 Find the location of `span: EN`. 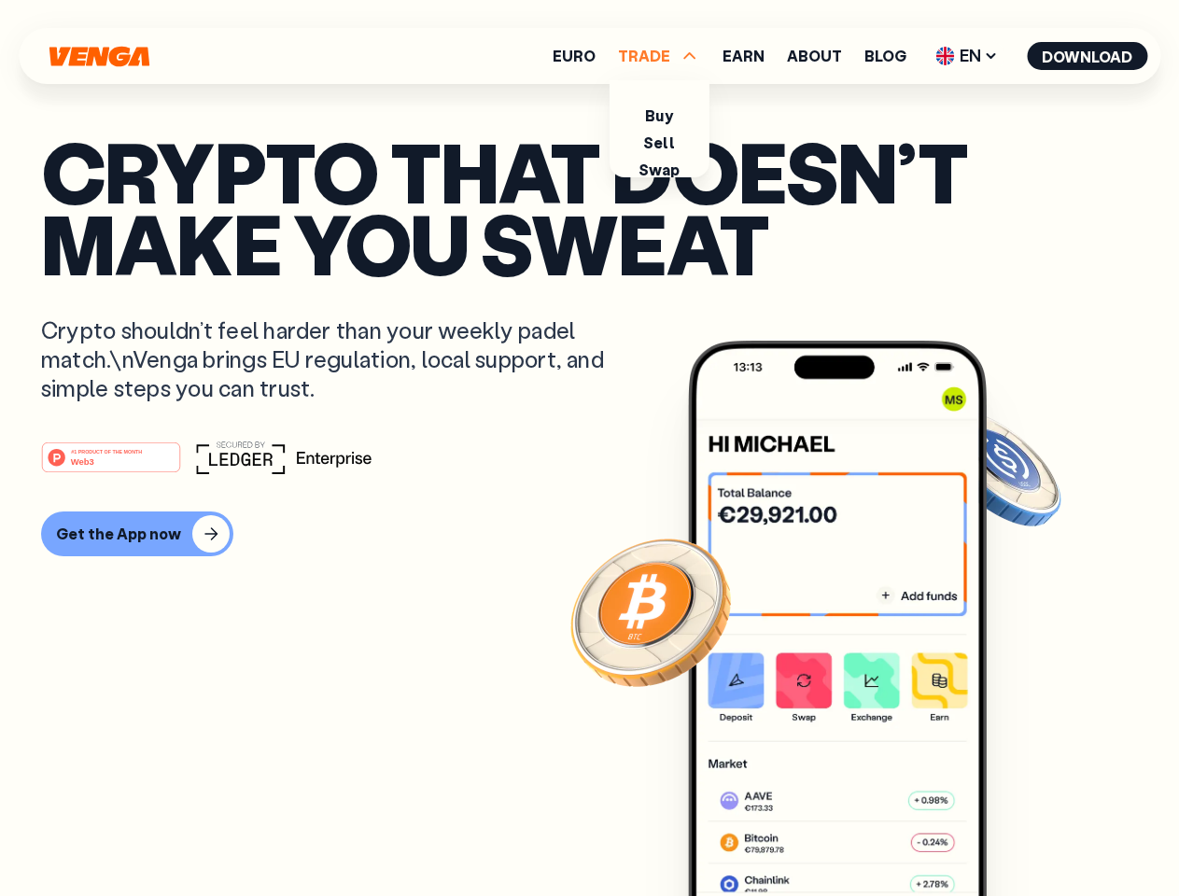

span: EN is located at coordinates (966, 56).